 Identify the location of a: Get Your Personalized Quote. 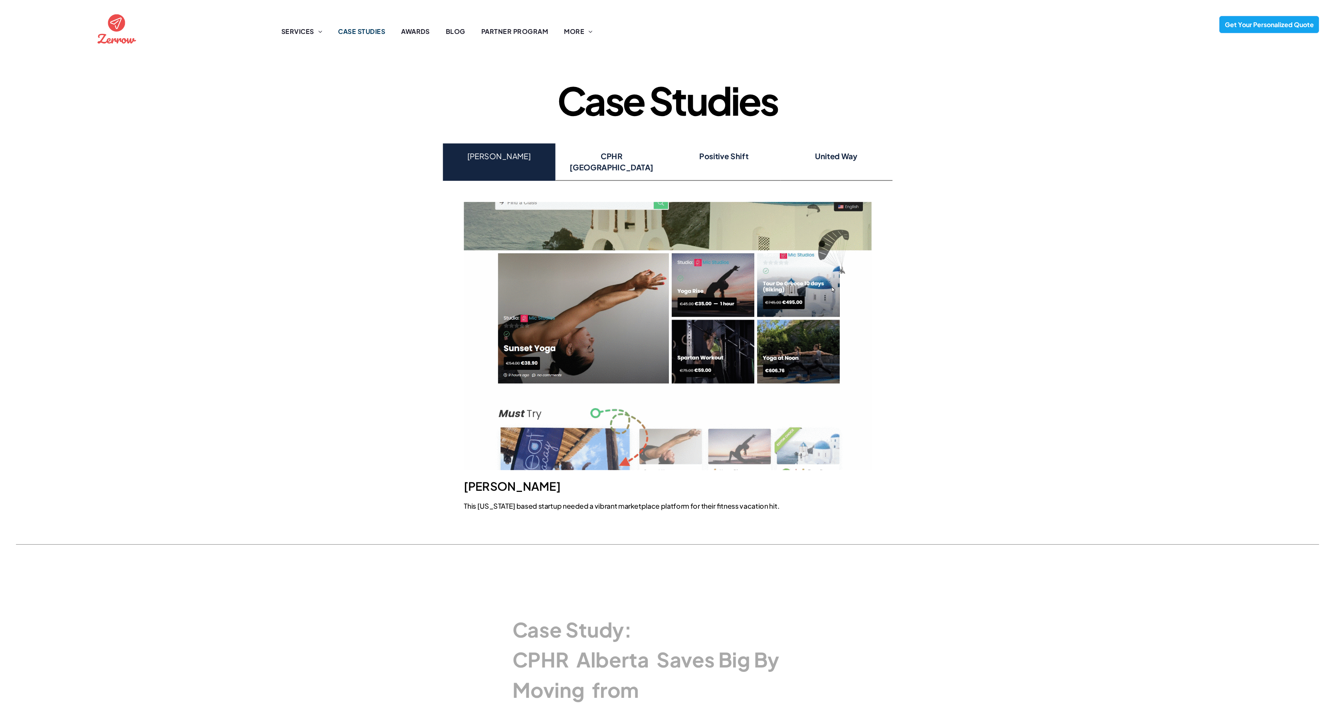
(1269, 24).